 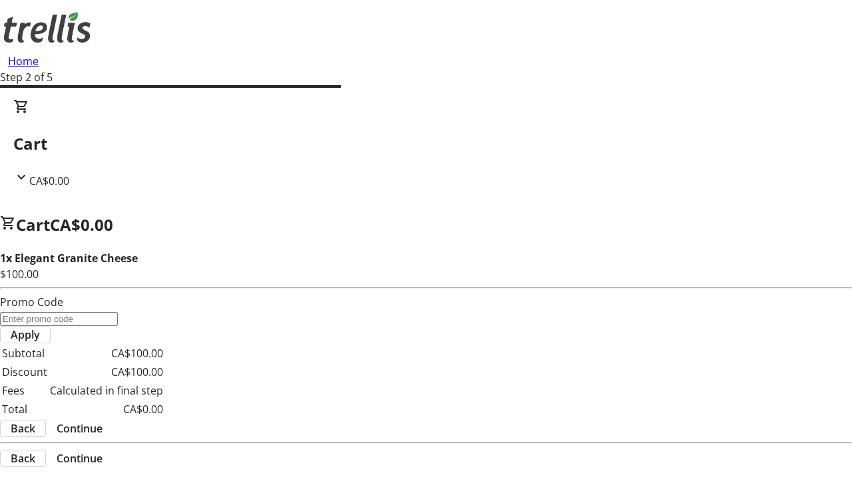 I want to click on td: Calculated in final step, so click(x=107, y=391).